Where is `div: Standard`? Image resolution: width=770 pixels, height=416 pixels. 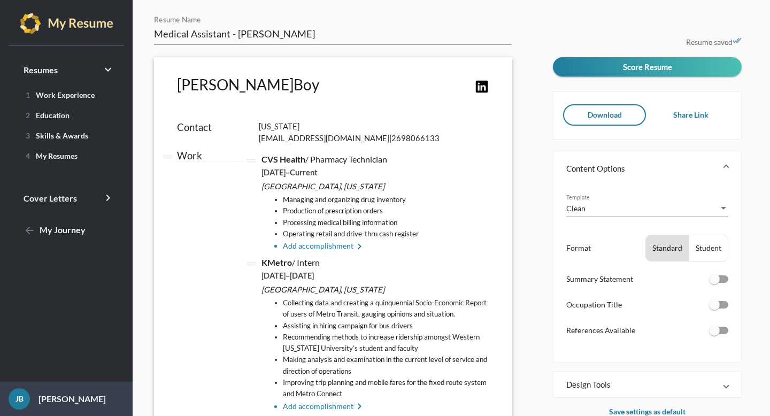 div: Standard is located at coordinates (667, 248).